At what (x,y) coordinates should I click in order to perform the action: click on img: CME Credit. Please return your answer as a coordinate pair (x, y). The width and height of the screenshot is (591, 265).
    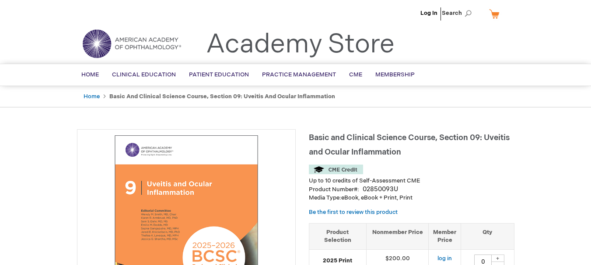
    Looking at the image, I should click on (336, 170).